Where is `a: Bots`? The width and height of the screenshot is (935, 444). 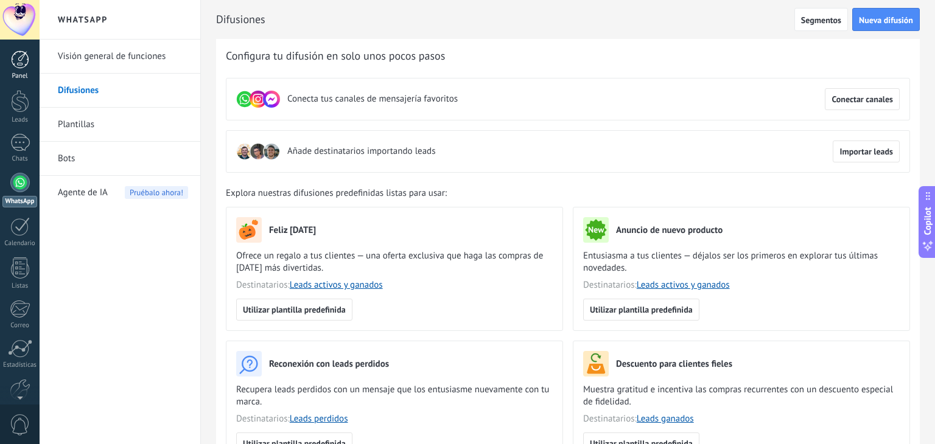
a: Bots is located at coordinates (123, 159).